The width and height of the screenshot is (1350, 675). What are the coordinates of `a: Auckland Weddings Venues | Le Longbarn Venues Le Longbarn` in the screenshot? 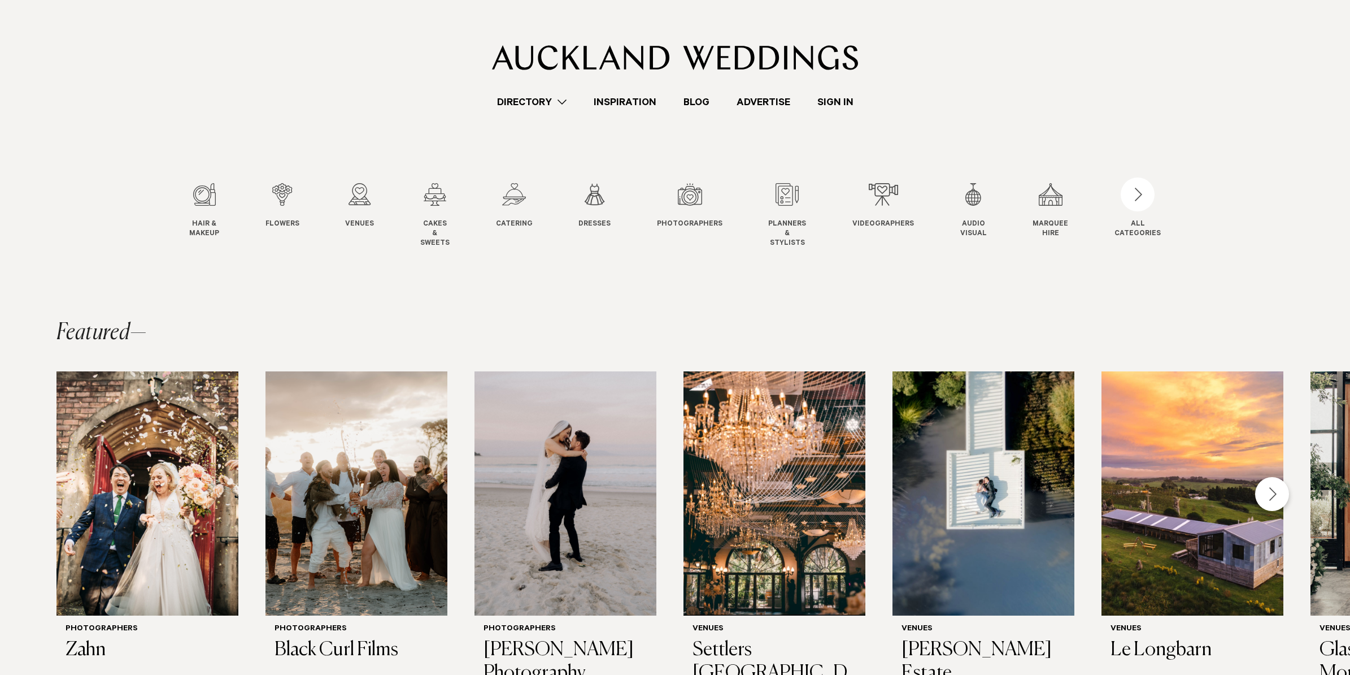 It's located at (1193, 521).